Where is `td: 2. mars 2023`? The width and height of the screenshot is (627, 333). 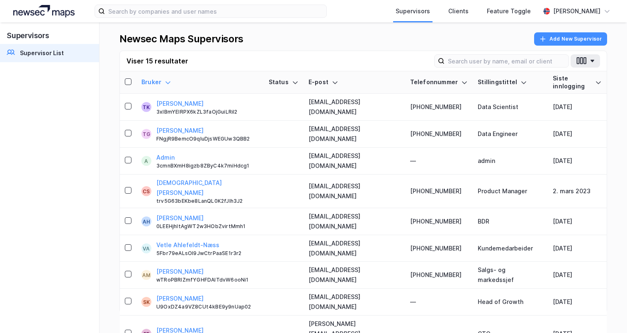
td: 2. mars 2023 is located at coordinates (578, 191).